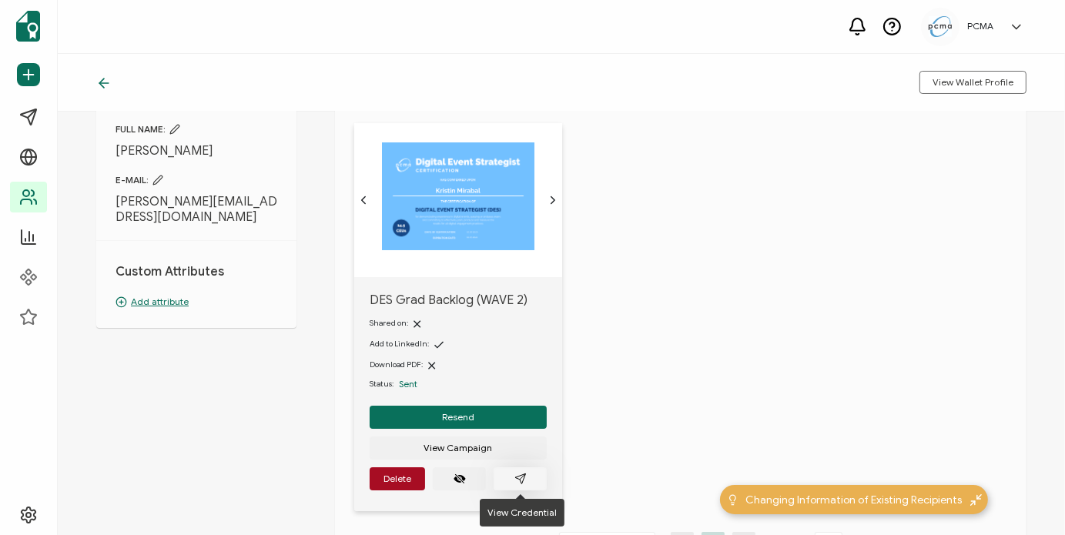 This screenshot has height=535, width=1065. What do you see at coordinates (854, 500) in the screenshot?
I see `span: Changing Information of Existing Recipients` at bounding box center [854, 500].